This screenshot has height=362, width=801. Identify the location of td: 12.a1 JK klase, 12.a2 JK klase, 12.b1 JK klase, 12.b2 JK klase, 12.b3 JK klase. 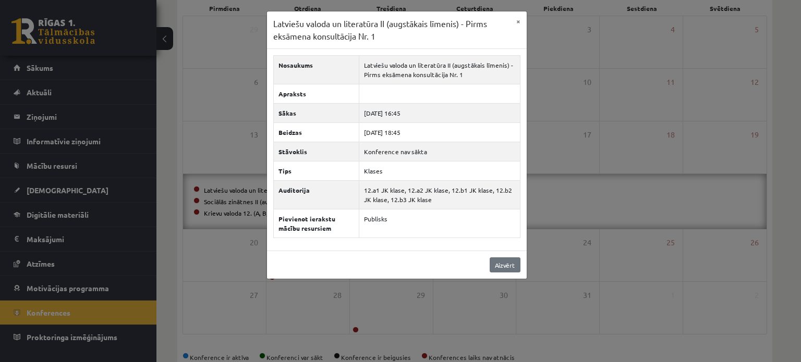
(439, 195).